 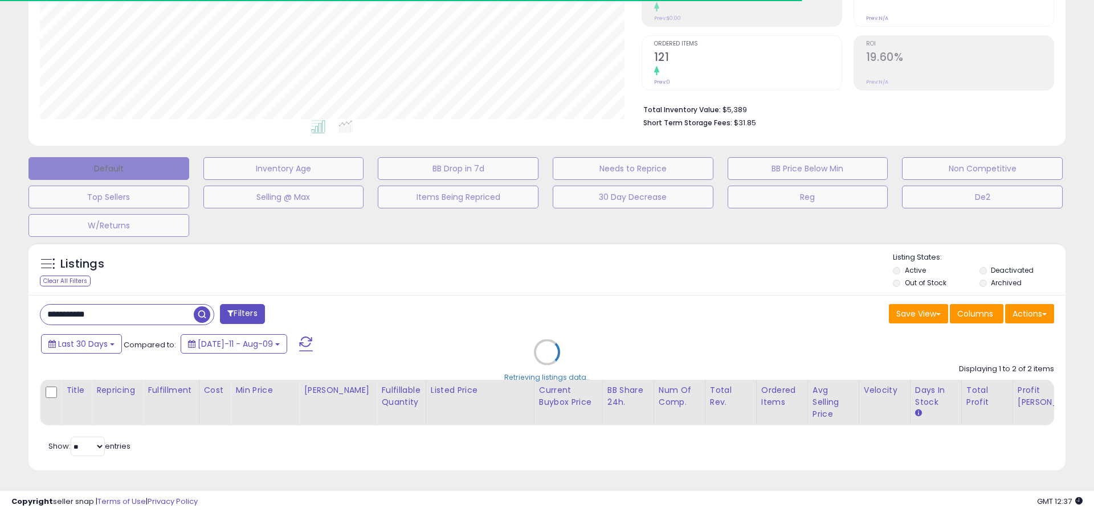 I want to click on small: Prev: 0, so click(x=662, y=82).